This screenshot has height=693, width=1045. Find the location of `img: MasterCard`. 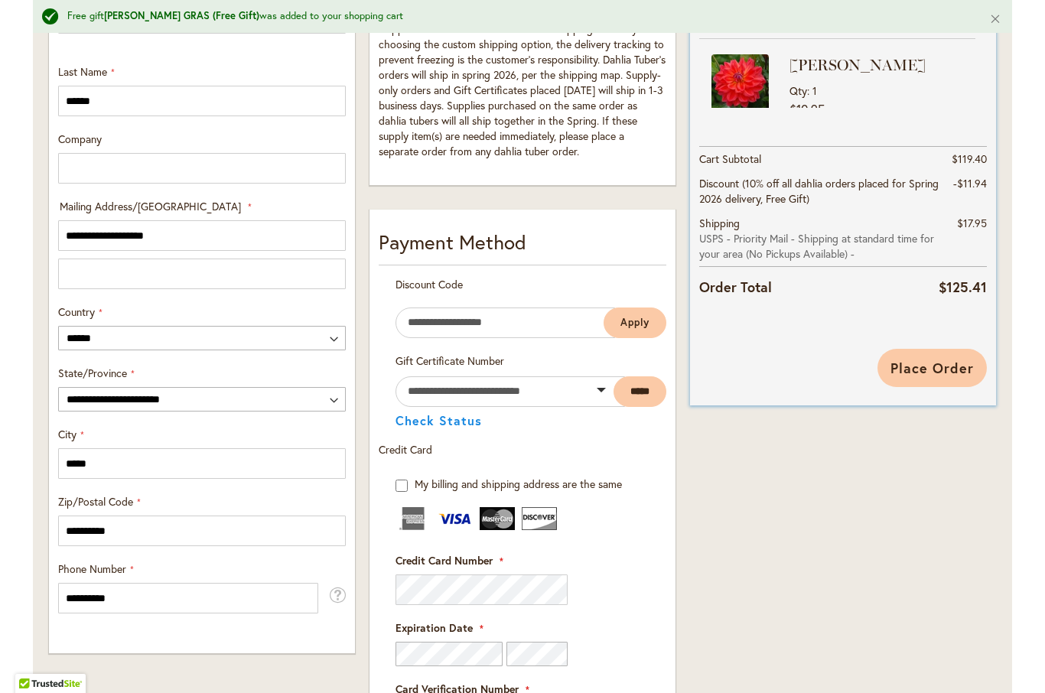

img: MasterCard is located at coordinates (497, 519).